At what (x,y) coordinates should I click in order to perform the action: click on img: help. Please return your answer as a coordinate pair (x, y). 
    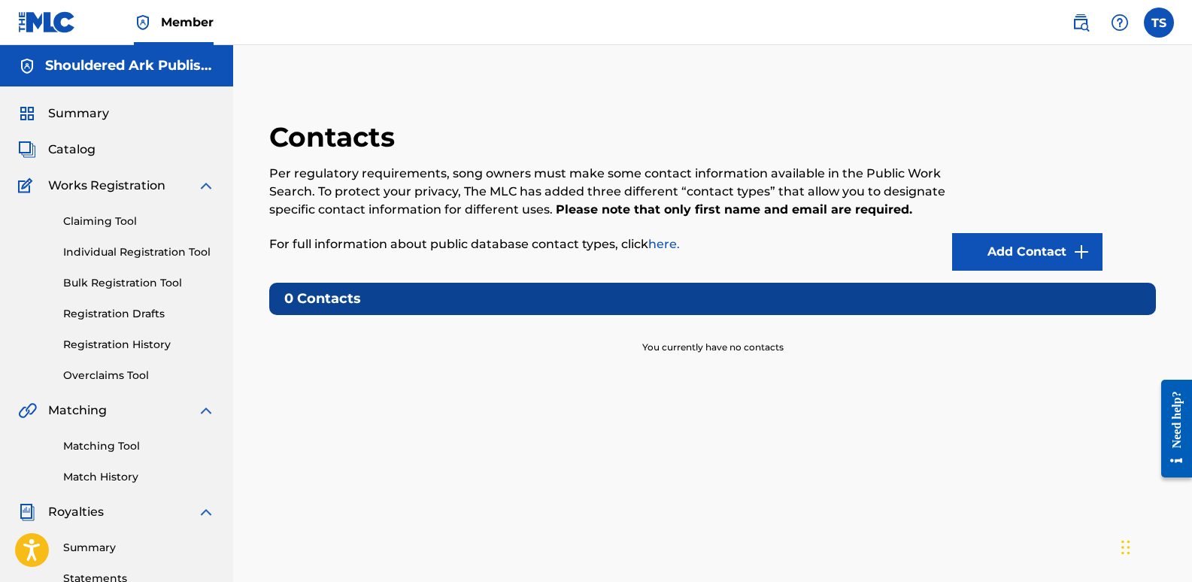
    Looking at the image, I should click on (1120, 23).